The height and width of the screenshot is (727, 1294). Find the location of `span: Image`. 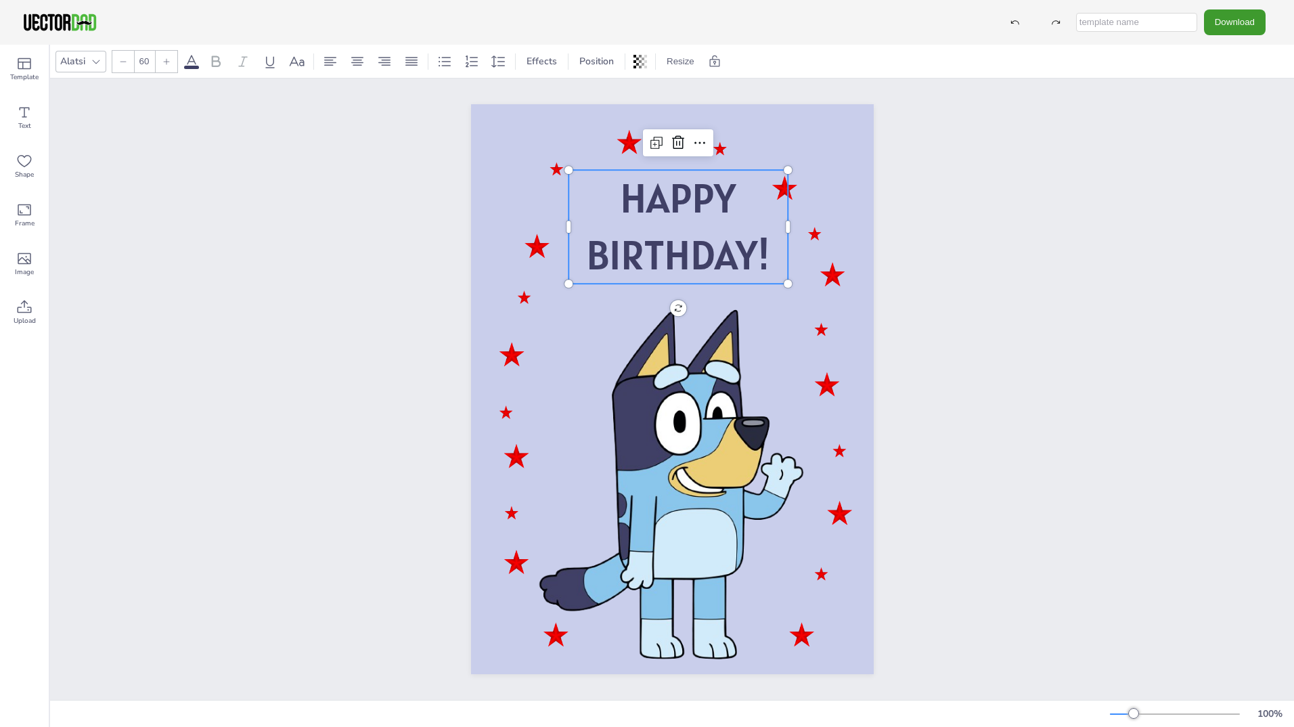

span: Image is located at coordinates (24, 272).